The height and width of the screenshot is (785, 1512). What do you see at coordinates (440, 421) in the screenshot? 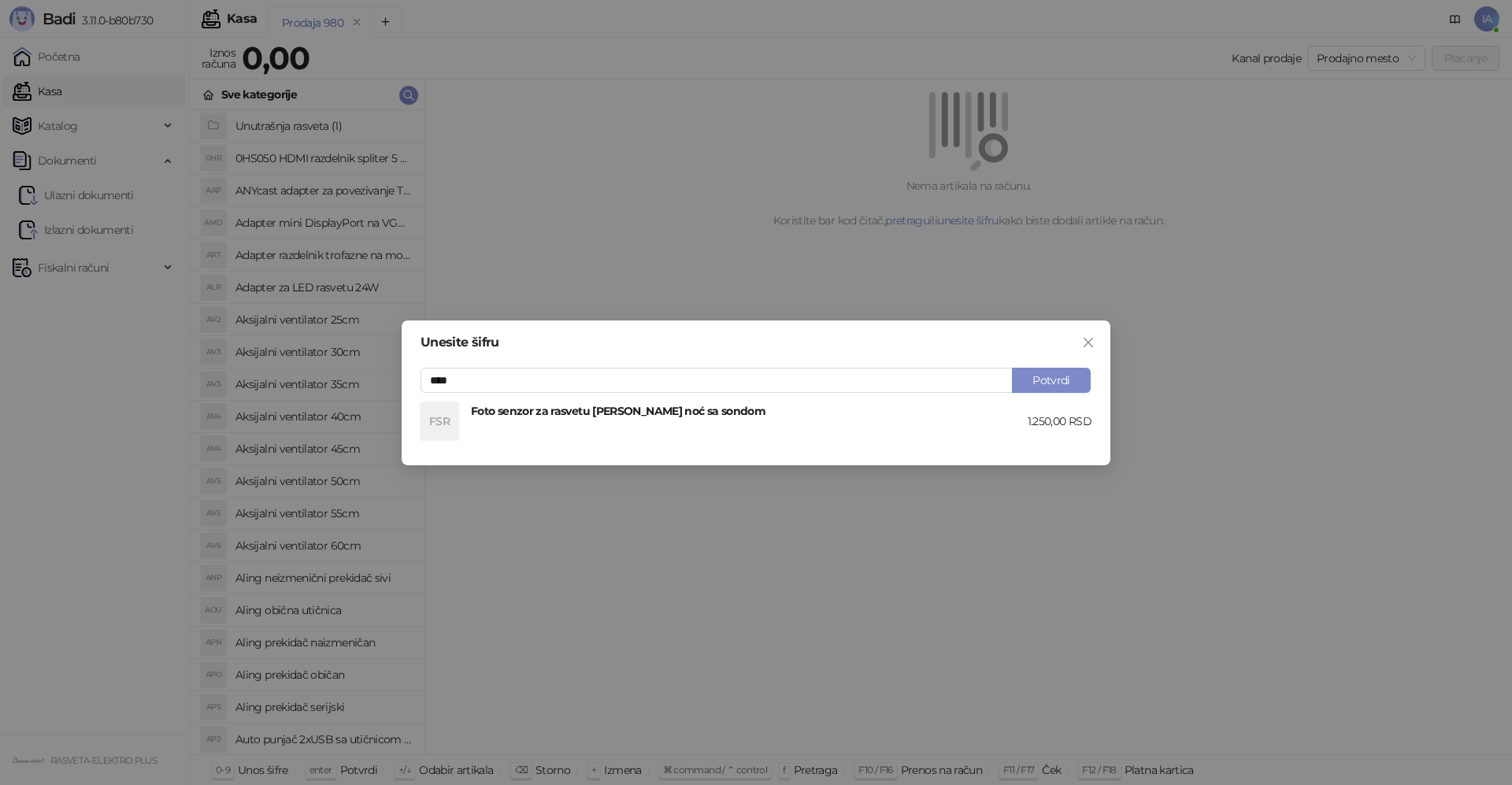
I see `div: FSR` at bounding box center [440, 421].